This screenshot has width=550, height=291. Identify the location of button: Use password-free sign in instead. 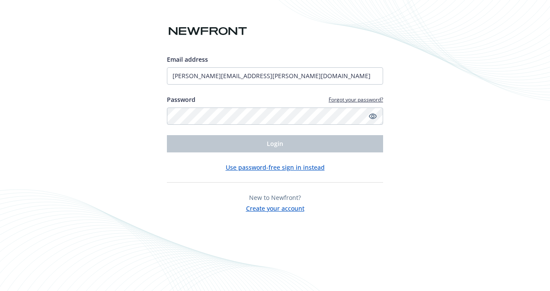
(275, 167).